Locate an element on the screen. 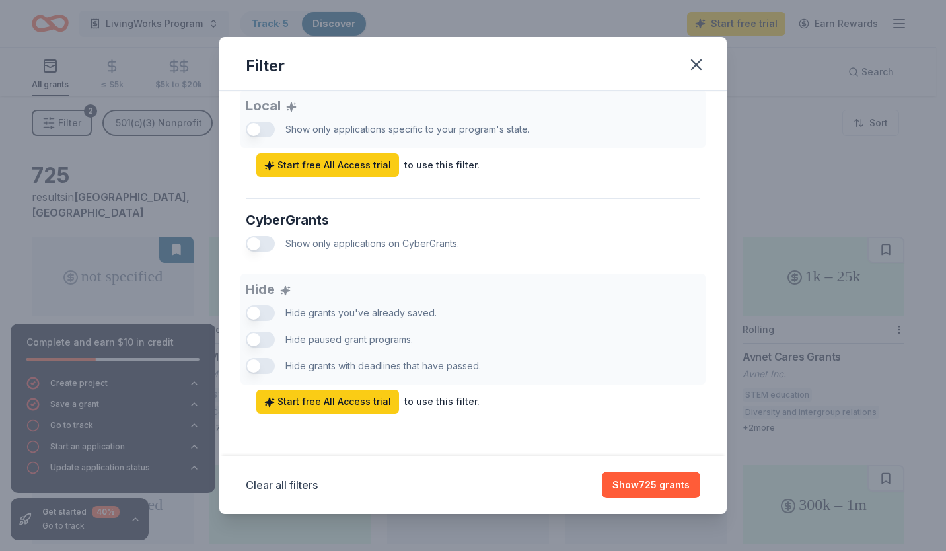  button: Clear all filters is located at coordinates (281, 485).